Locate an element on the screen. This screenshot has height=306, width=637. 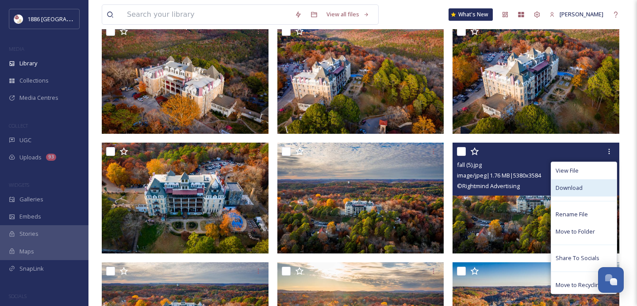
a: View all files is located at coordinates (347, 14).